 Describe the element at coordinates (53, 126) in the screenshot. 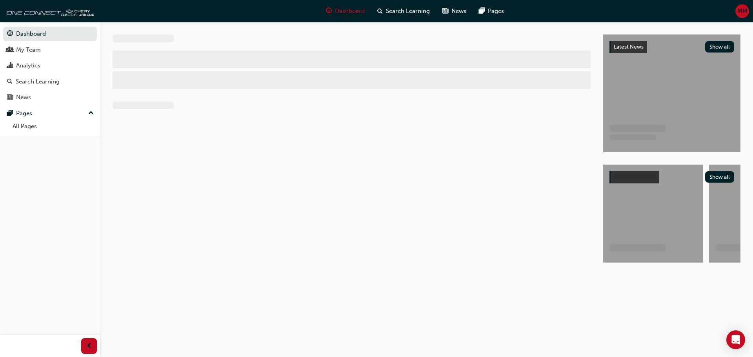

I see `a: All Pages` at that location.